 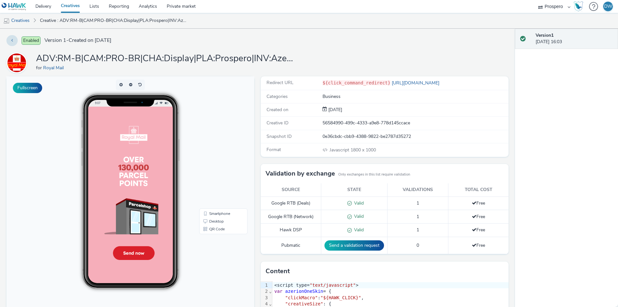 I want to click on h3: Content, so click(x=277, y=271).